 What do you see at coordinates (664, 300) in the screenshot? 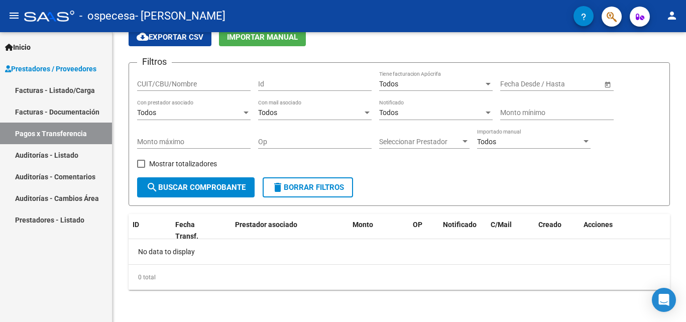
I see `div: Open Intercom Messenger` at bounding box center [664, 300].